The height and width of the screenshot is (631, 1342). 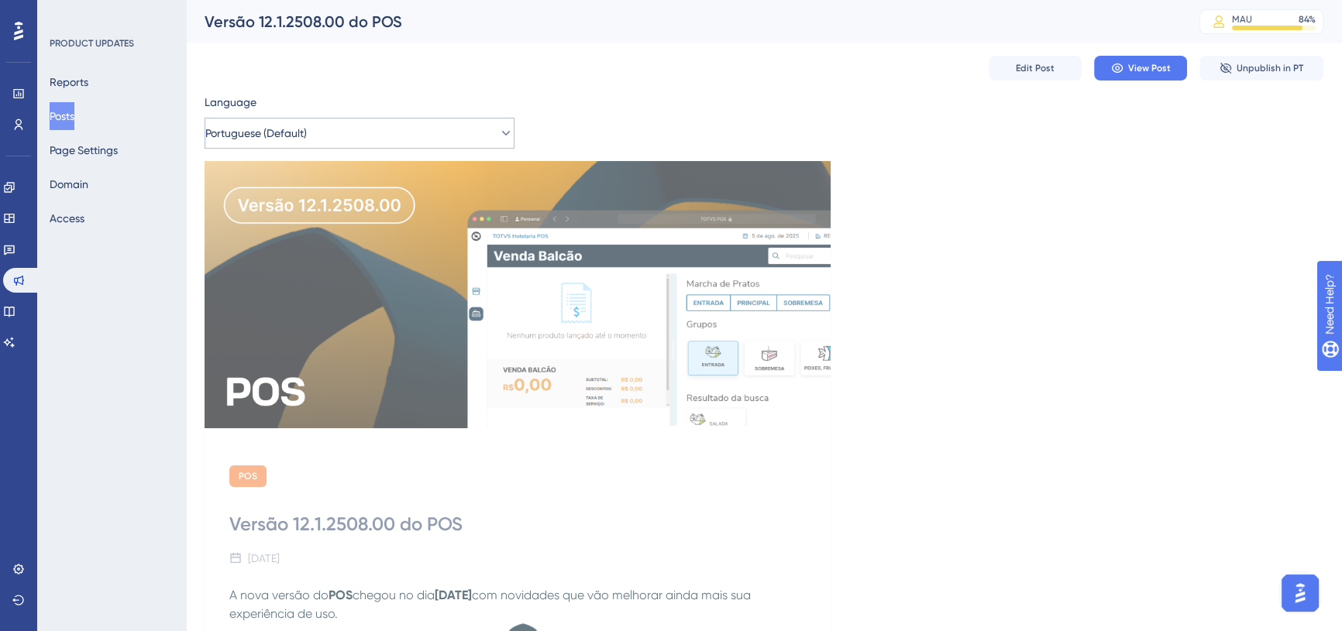 What do you see at coordinates (1242, 19) in the screenshot?
I see `div: MAU` at bounding box center [1242, 19].